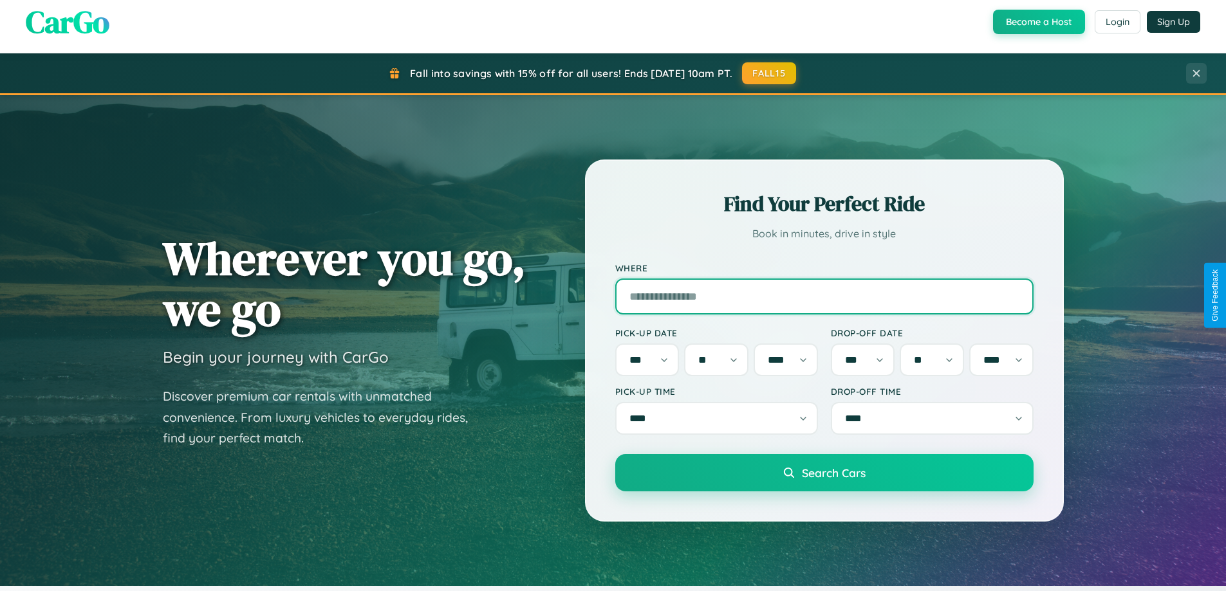 The height and width of the screenshot is (591, 1226). Describe the element at coordinates (824, 234) in the screenshot. I see `p: Book in minutes, drive in style` at that location.